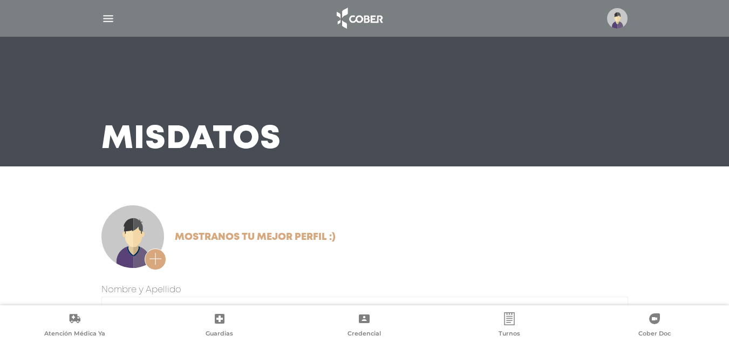  Describe the element at coordinates (509, 325) in the screenshot. I see `a: Turnos` at that location.